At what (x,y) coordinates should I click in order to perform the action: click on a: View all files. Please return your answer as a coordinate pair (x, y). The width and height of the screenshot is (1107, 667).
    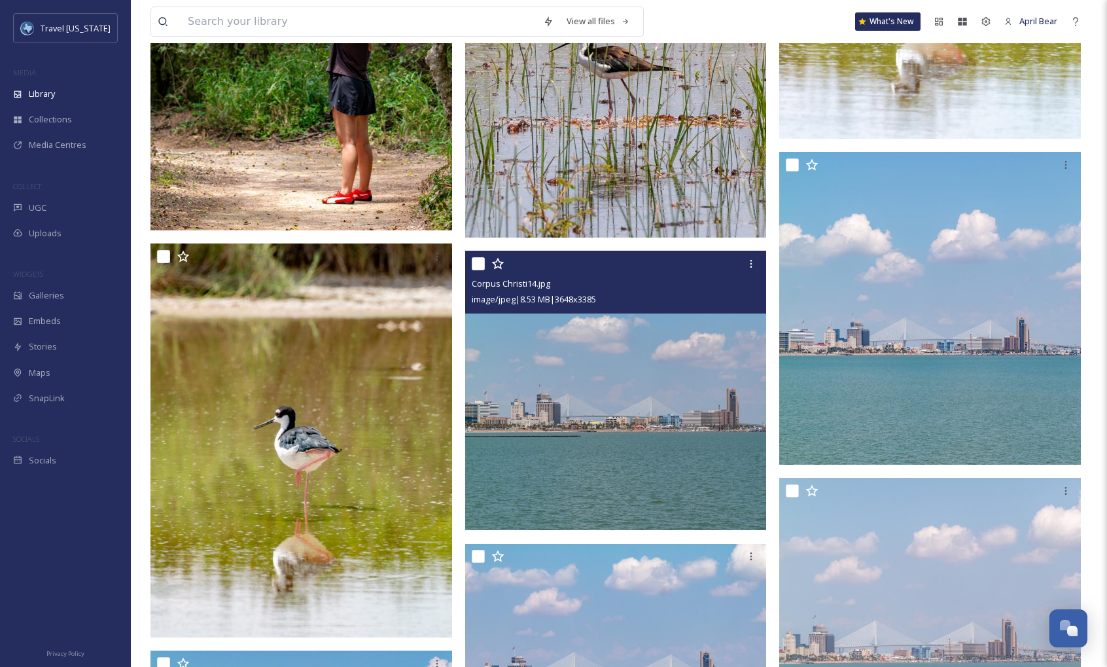
    Looking at the image, I should click on (598, 21).